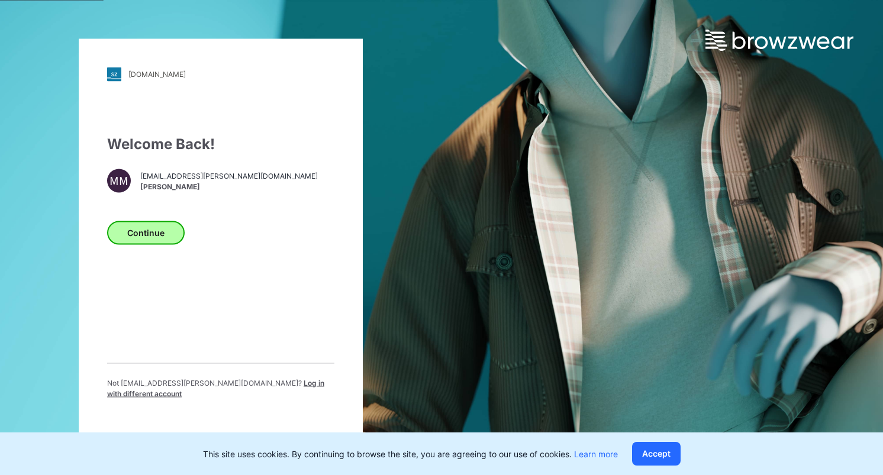 The image size is (883, 475). Describe the element at coordinates (410, 454) in the screenshot. I see `p: This site uses cookies. By continuing to browse the site, you are agreeing to our use of cookies.` at that location.